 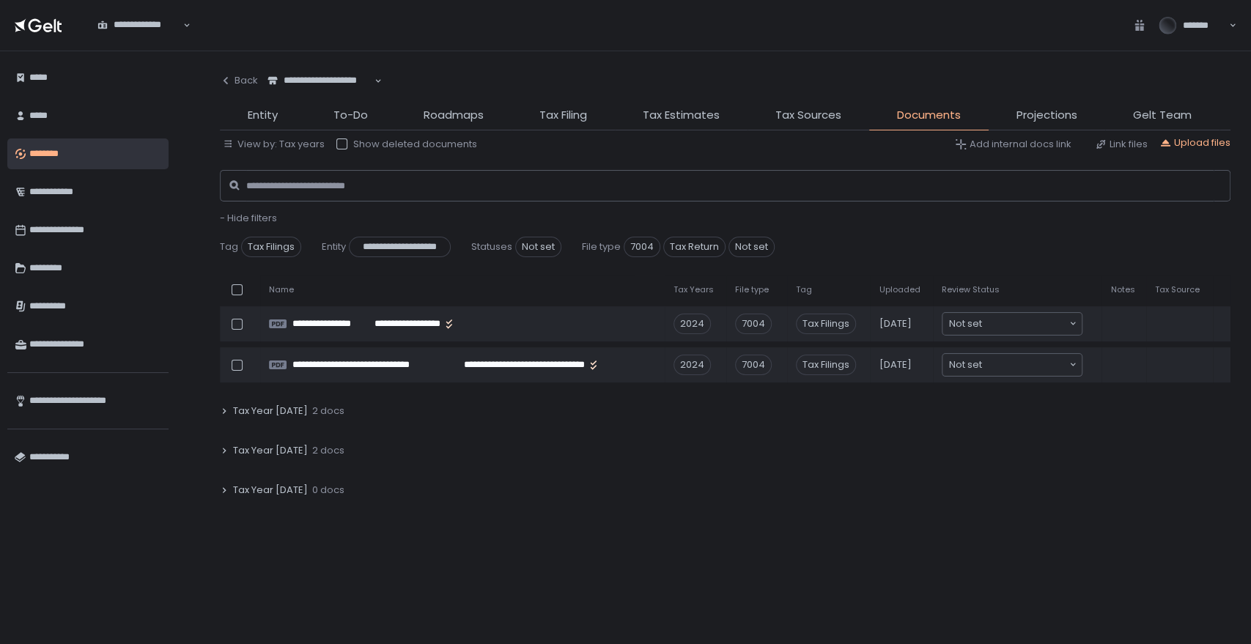 I want to click on span: To-Do, so click(x=350, y=115).